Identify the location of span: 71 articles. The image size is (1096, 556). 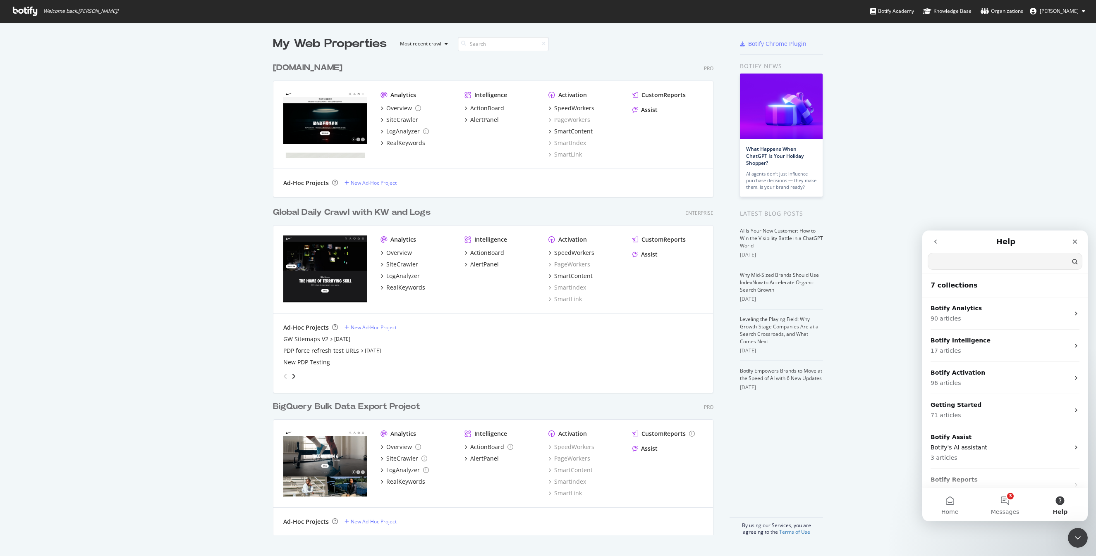
(23, 185).